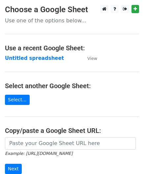 The width and height of the screenshot is (144, 174). What do you see at coordinates (17, 100) in the screenshot?
I see `a: Select...` at bounding box center [17, 100].